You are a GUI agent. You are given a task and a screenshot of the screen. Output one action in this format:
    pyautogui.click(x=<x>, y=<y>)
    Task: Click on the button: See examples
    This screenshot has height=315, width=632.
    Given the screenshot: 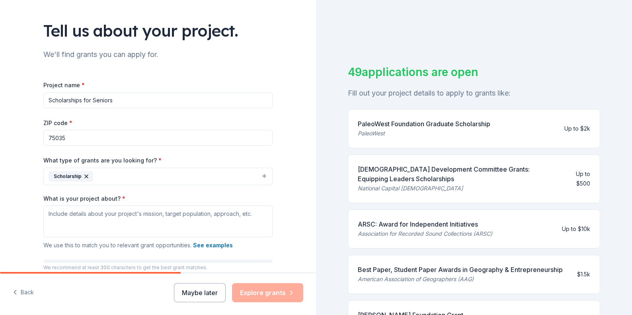 What is the action you would take?
    pyautogui.click(x=213, y=245)
    